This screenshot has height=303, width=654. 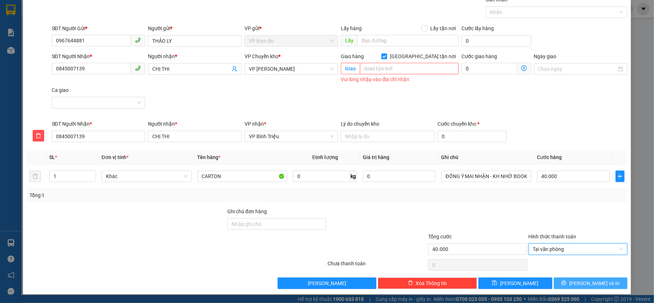 I want to click on label: Cước lấy hàng, so click(x=478, y=28).